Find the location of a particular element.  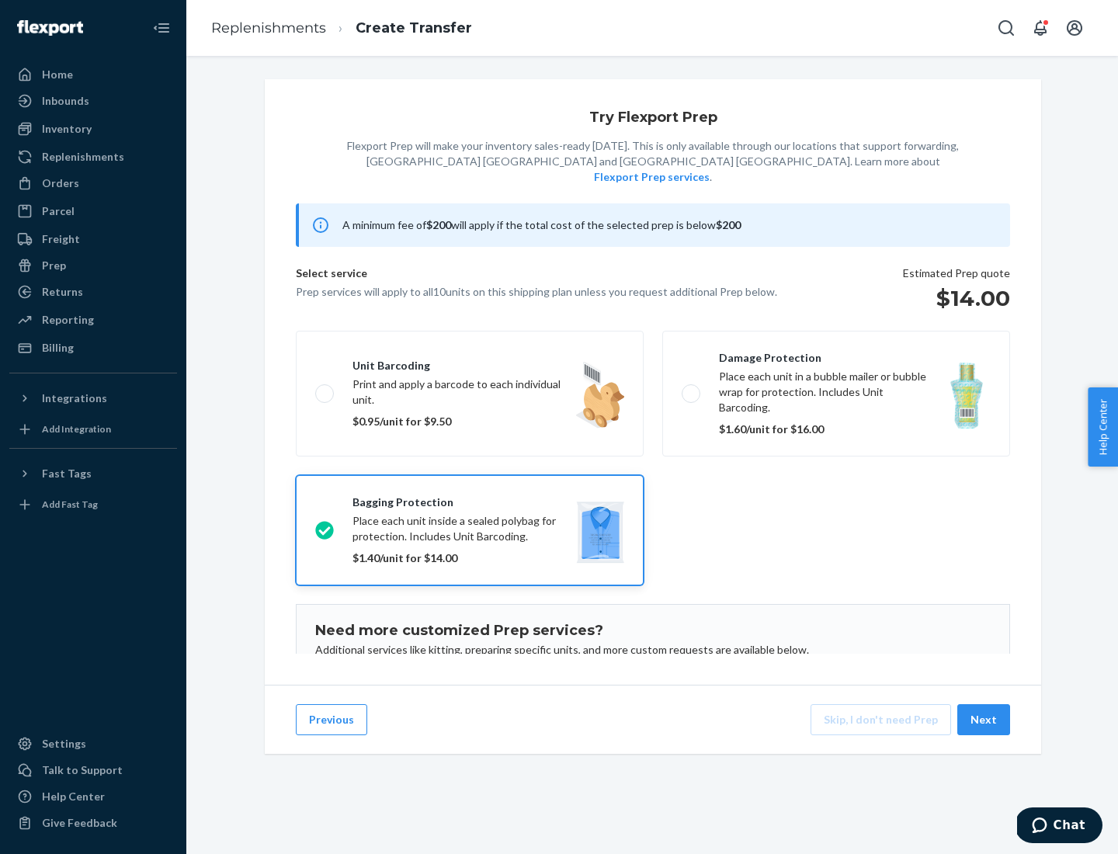

div: Fast Tags is located at coordinates (67, 474).